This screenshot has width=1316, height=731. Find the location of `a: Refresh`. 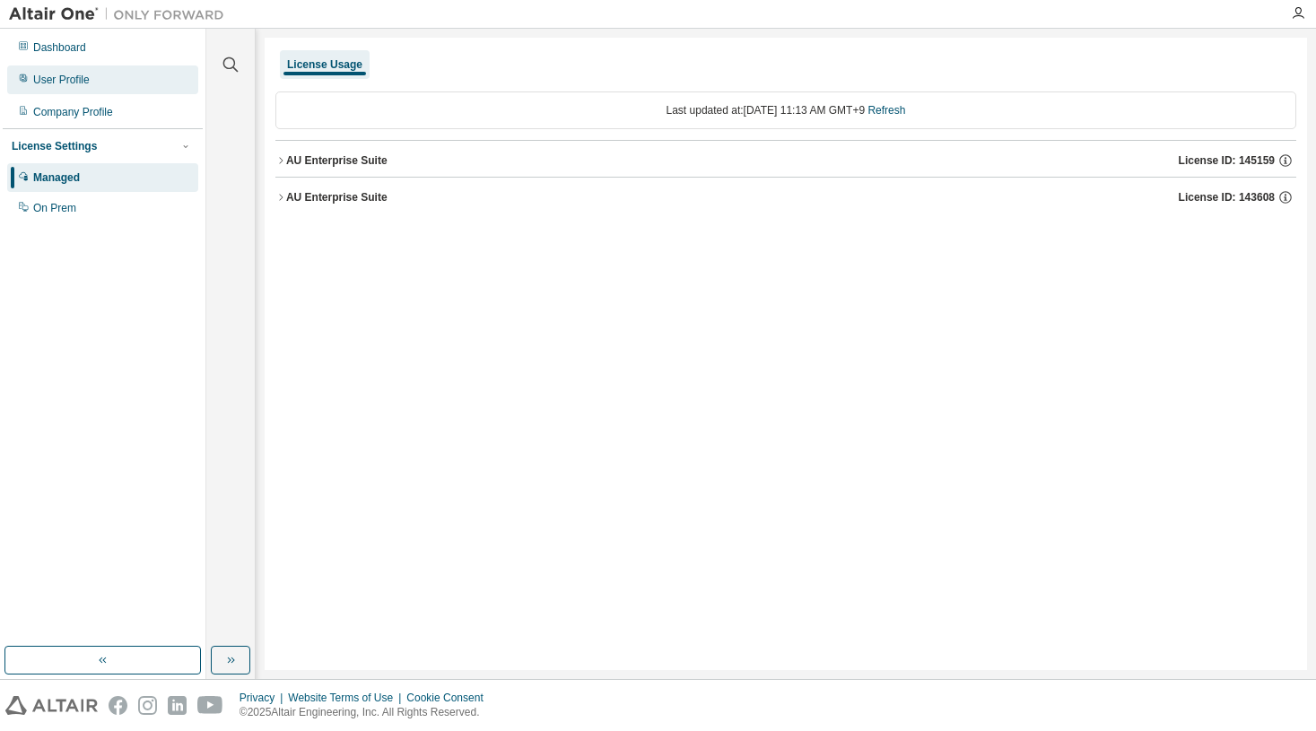

a: Refresh is located at coordinates (887, 110).